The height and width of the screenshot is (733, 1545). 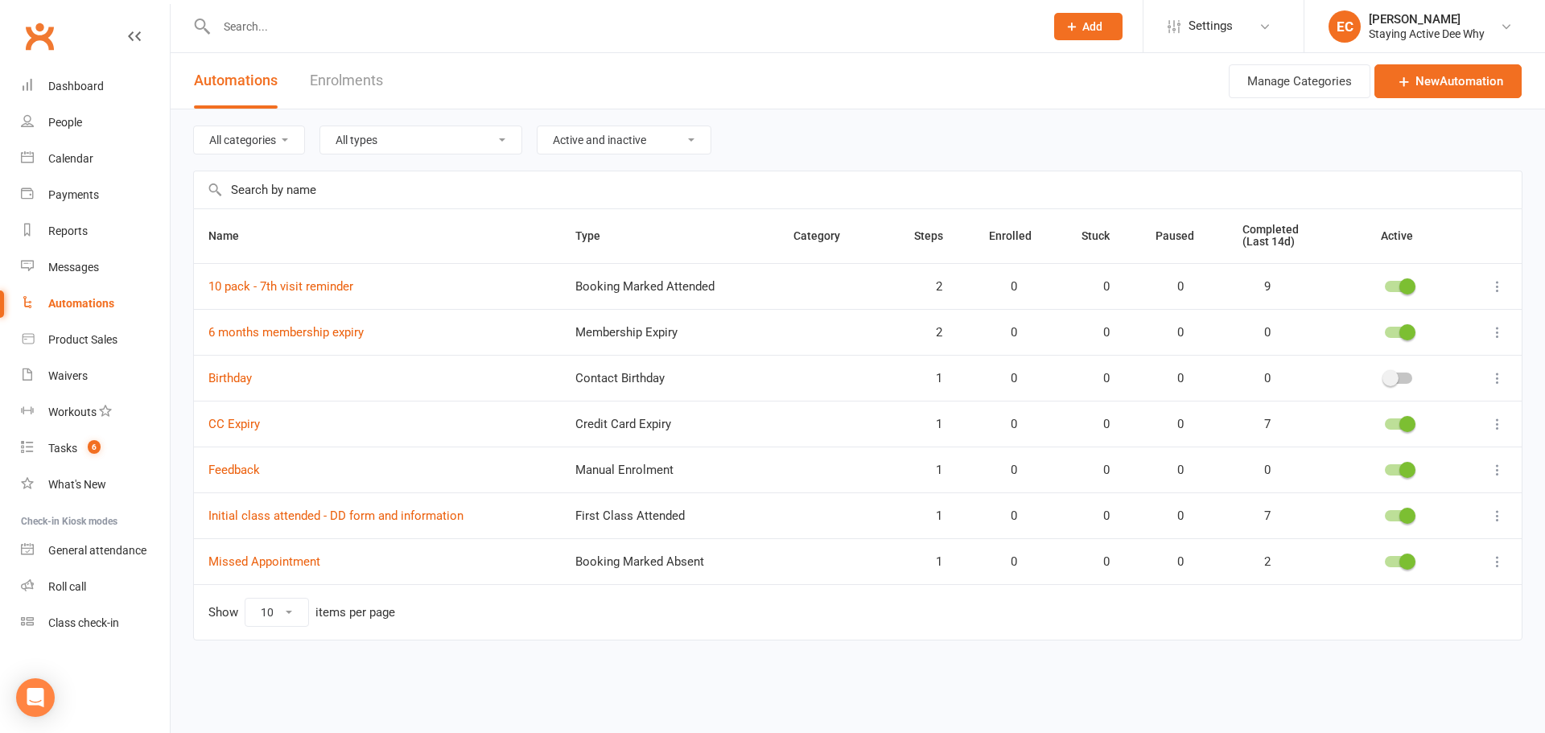 What do you see at coordinates (230, 378) in the screenshot?
I see `a: Birthday` at bounding box center [230, 378].